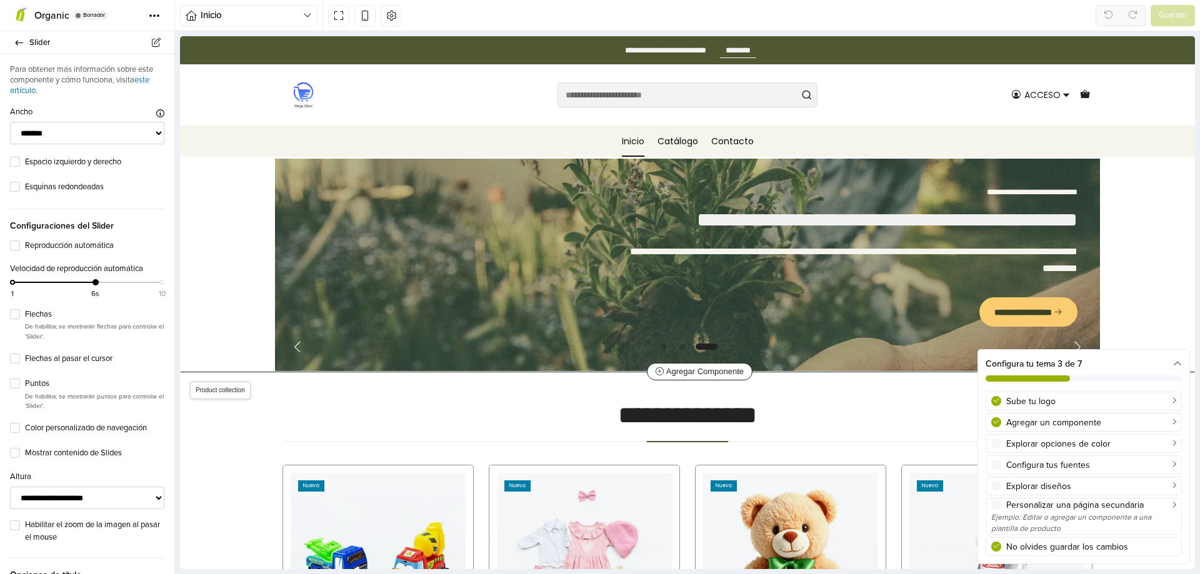  I want to click on span: Product collection, so click(40, 354).